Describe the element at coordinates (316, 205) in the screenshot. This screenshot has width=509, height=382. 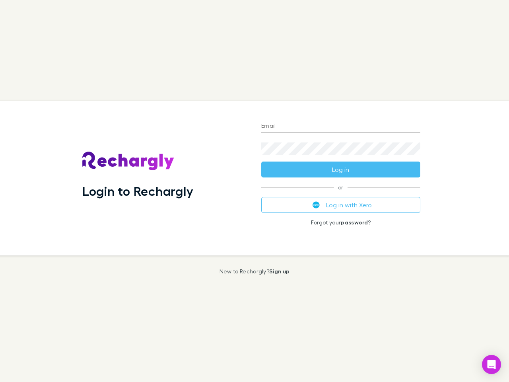
I see `img: Xero's logo` at that location.